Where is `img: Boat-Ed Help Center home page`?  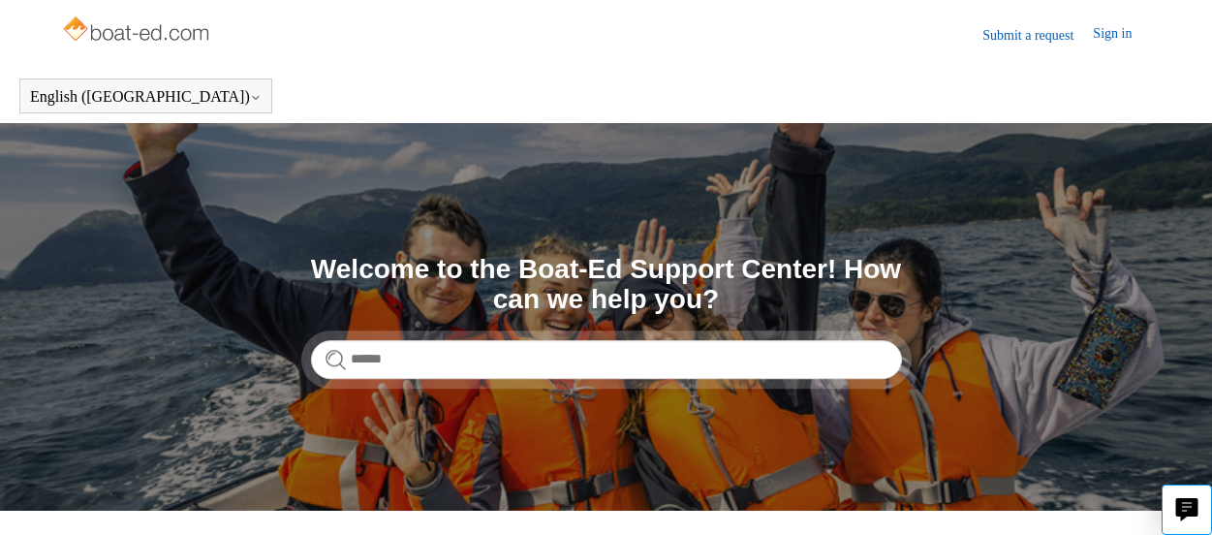 img: Boat-Ed Help Center home page is located at coordinates (138, 31).